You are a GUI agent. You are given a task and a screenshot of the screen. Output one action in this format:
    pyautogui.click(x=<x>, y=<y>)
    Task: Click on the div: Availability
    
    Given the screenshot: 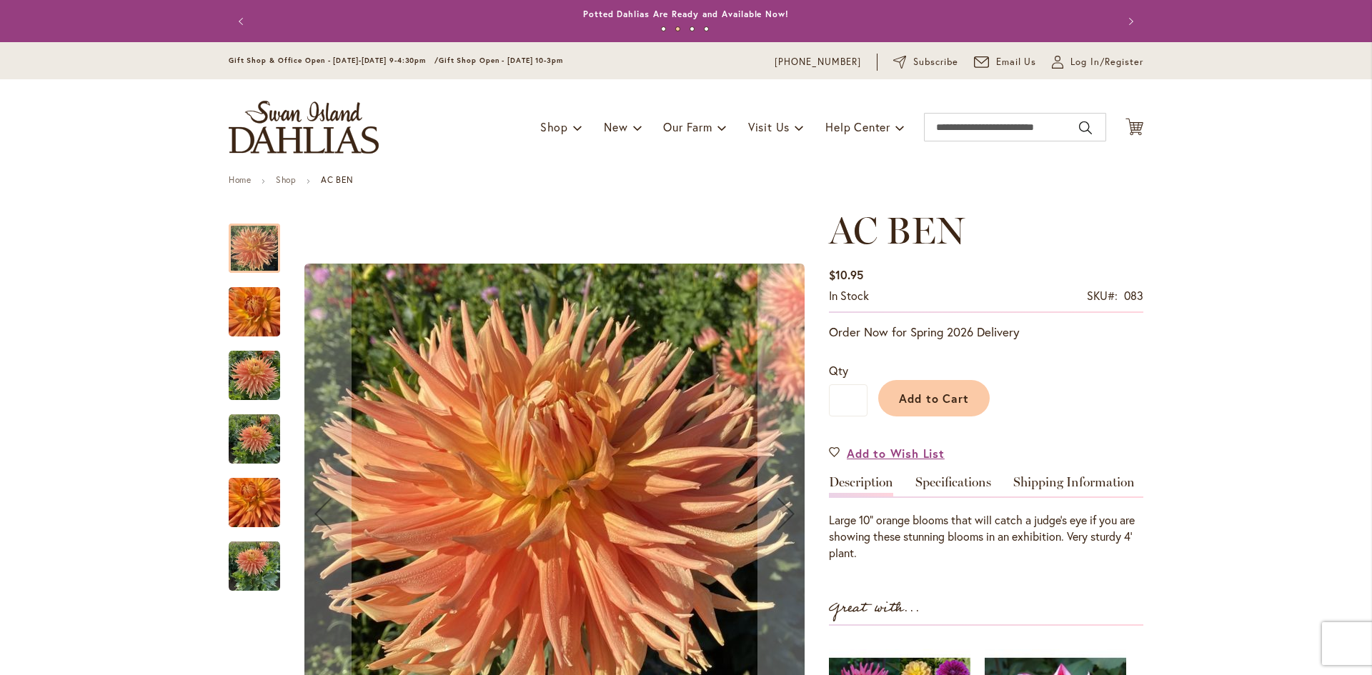 What is the action you would take?
    pyautogui.click(x=849, y=296)
    